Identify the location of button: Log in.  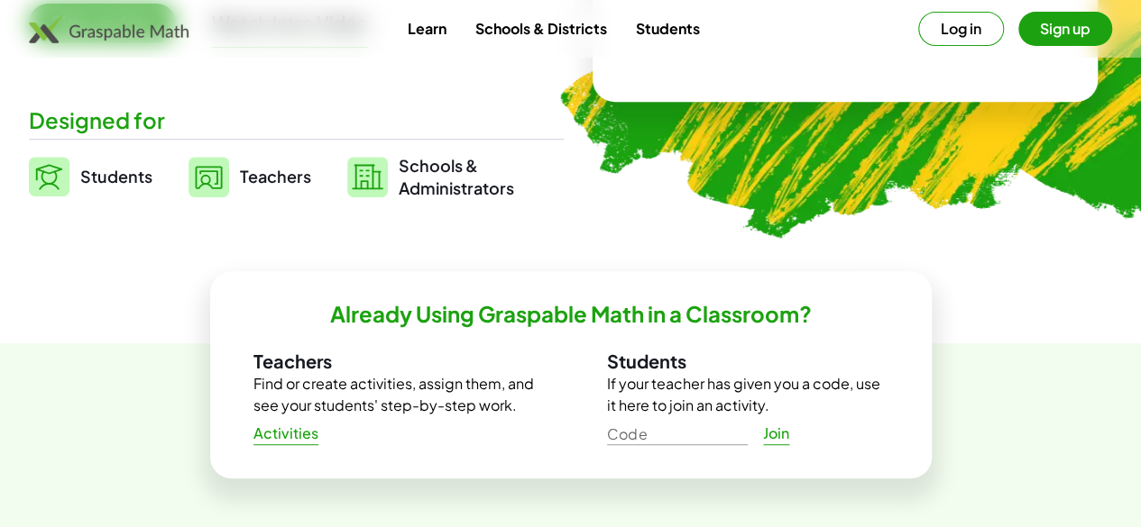
(960, 29).